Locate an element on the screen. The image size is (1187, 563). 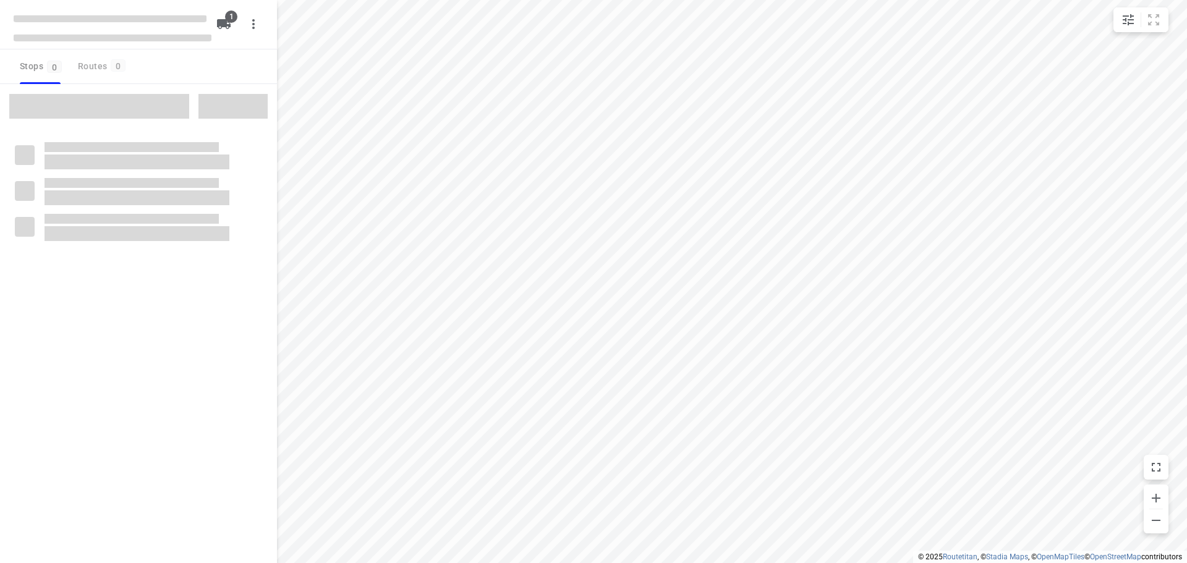
div: small contained button group is located at coordinates (1141, 20).